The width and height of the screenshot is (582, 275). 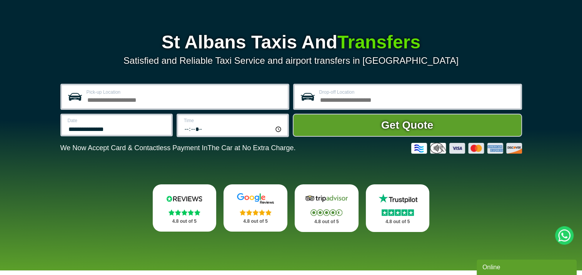 What do you see at coordinates (185, 92) in the screenshot?
I see `label: Pick-up Location` at bounding box center [185, 92].